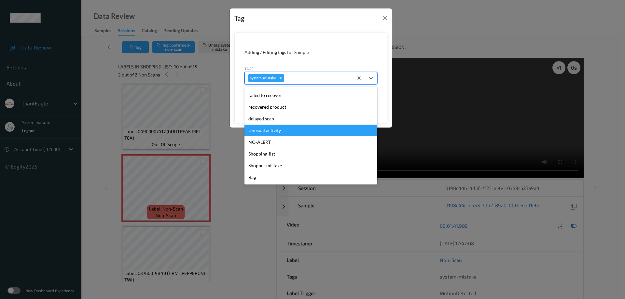 The image size is (625, 299). What do you see at coordinates (311, 166) in the screenshot?
I see `div: Shopper mistake` at bounding box center [311, 166].